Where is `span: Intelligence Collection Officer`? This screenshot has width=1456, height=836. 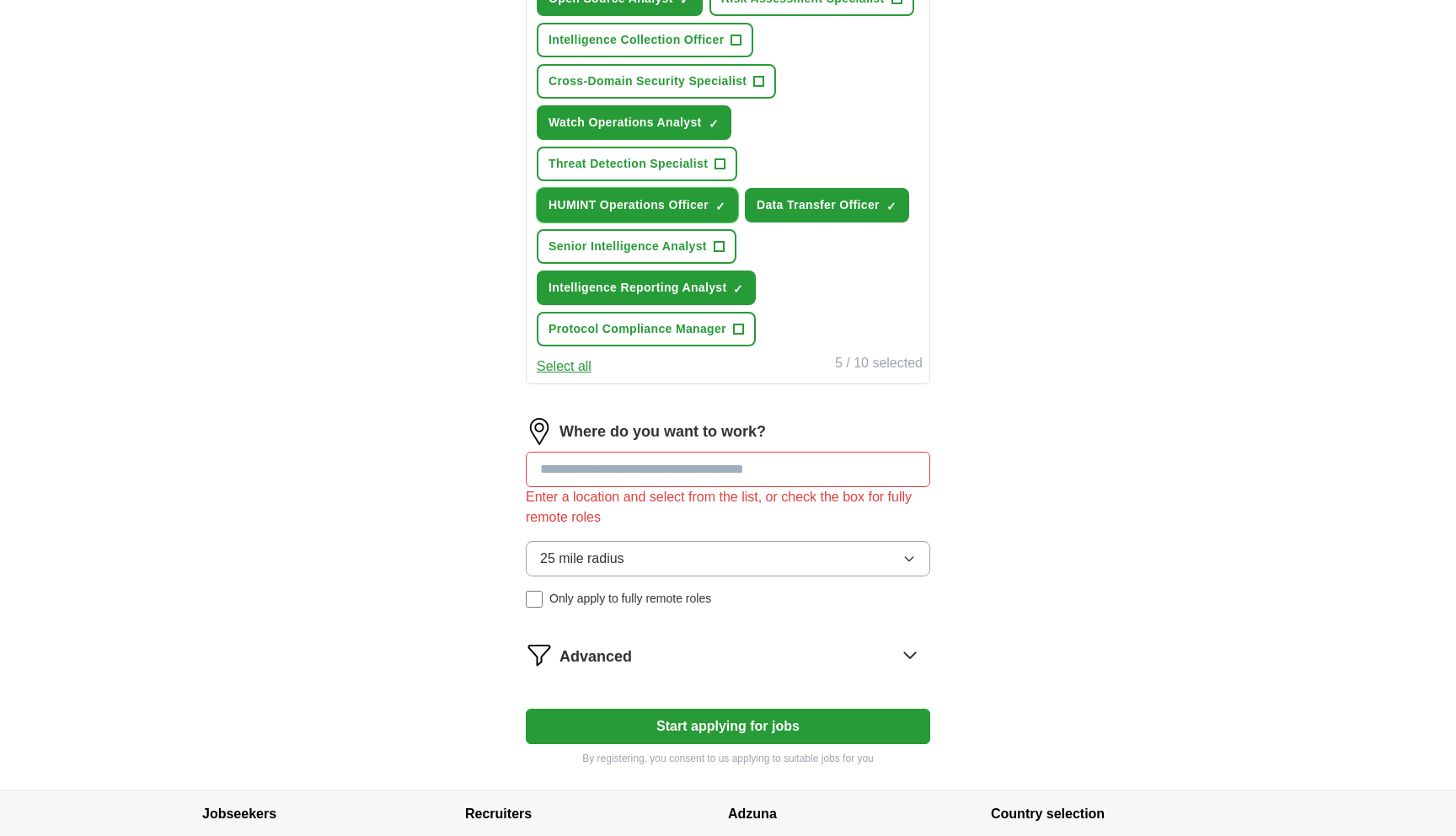 span: Intelligence Collection Officer is located at coordinates (636, 40).